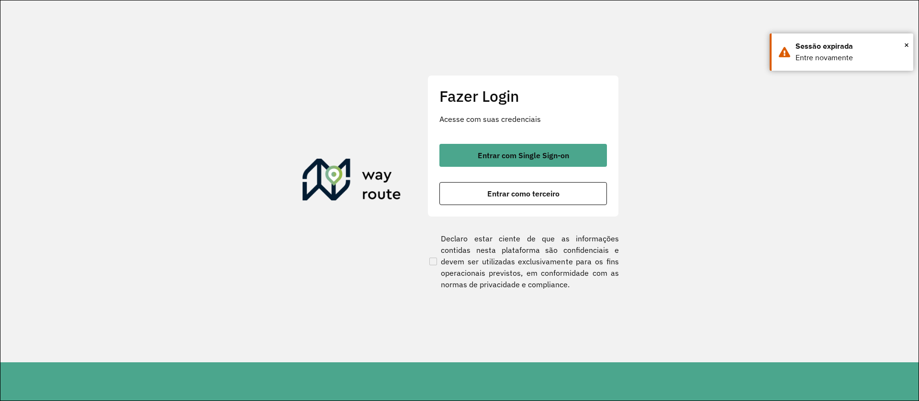 The image size is (919, 401). What do you see at coordinates (850, 58) in the screenshot?
I see `div: Entre novamente` at bounding box center [850, 58].